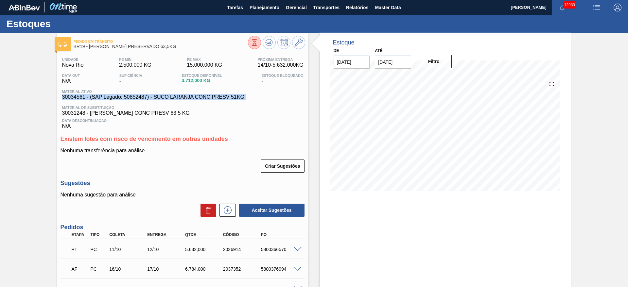 Image resolution: width=628 pixels, height=287 pixels. I want to click on div: Nova sugestão, so click(226, 210).